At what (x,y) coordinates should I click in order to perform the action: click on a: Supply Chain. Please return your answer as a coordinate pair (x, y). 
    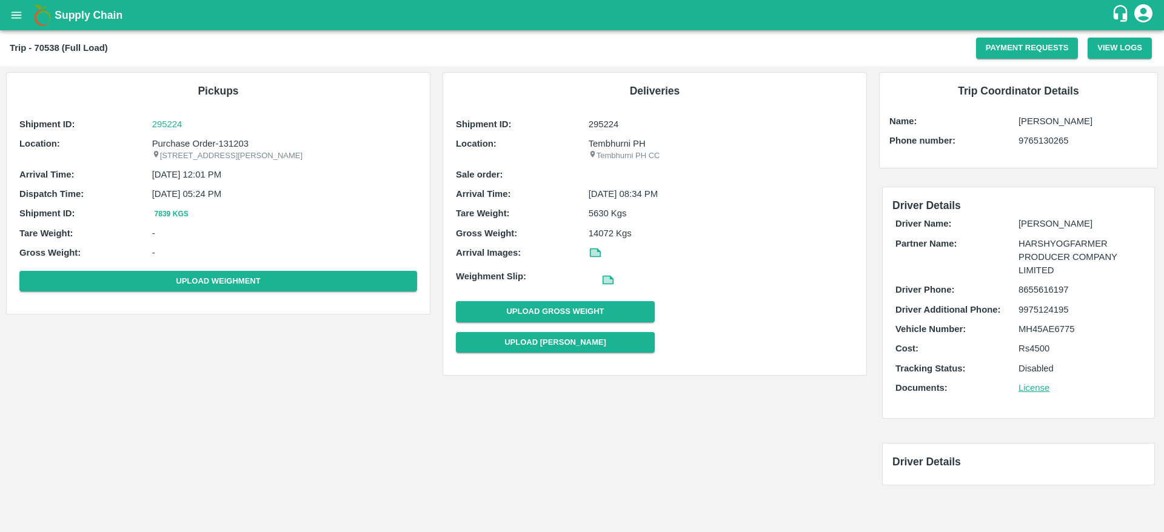
    Looking at the image, I should click on (583, 15).